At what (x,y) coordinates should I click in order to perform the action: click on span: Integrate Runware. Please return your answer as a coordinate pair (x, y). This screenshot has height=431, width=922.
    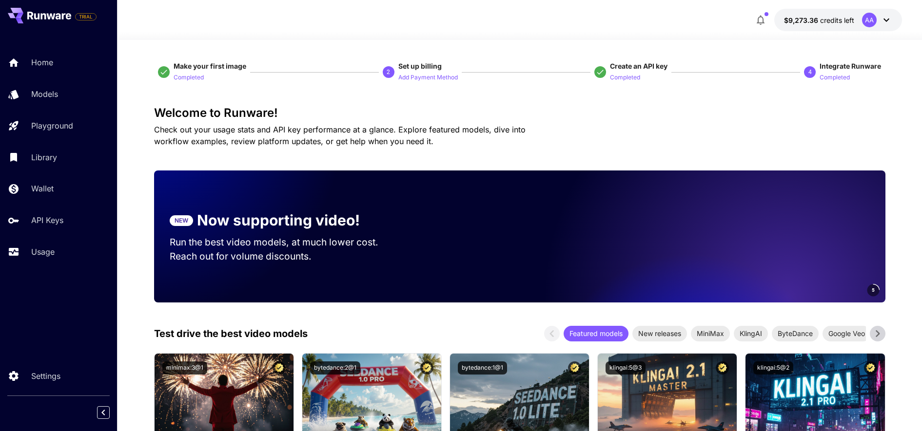
    Looking at the image, I should click on (850, 66).